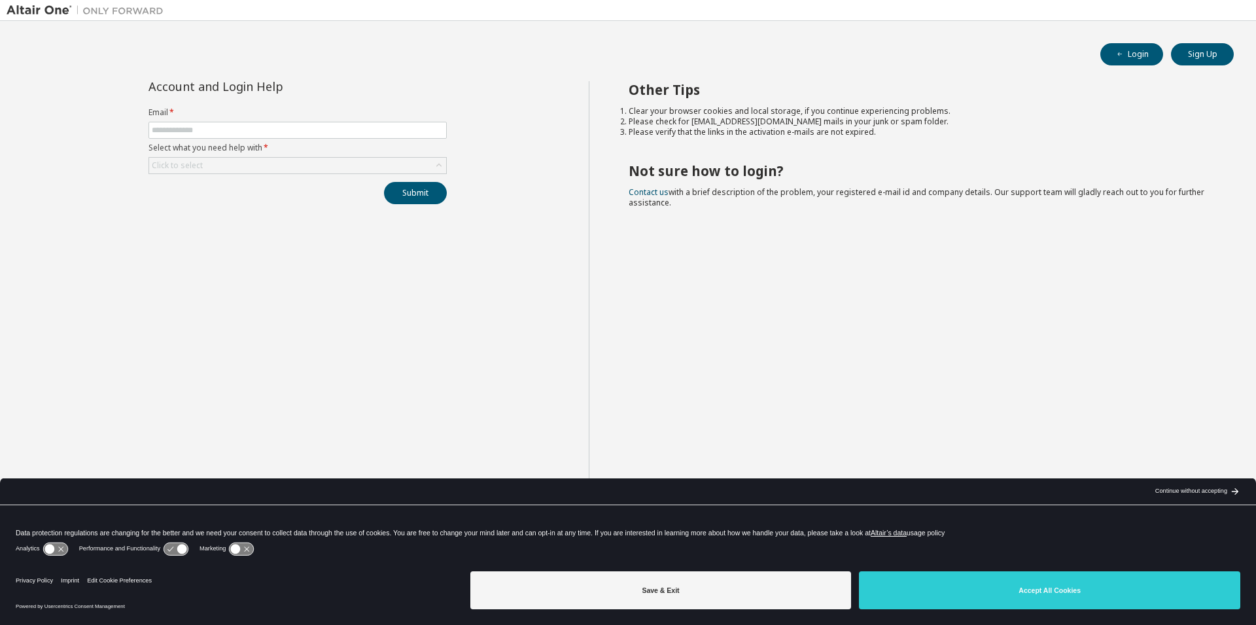 Image resolution: width=1256 pixels, height=625 pixels. Describe the element at coordinates (919, 111) in the screenshot. I see `li: Clear your browser cookies and local storage, if you continue experiencing problems.` at that location.